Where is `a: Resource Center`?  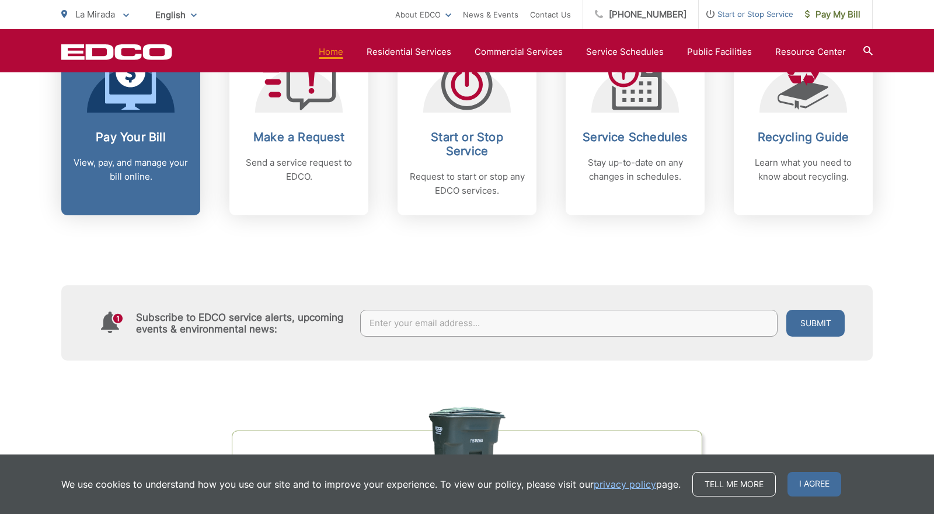
a: Resource Center is located at coordinates (810, 52).